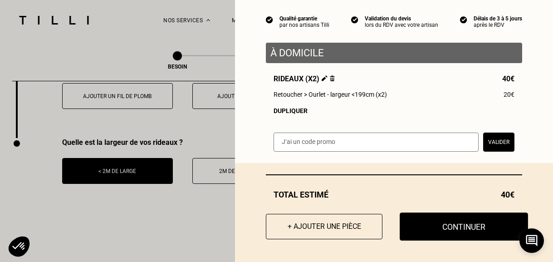 This screenshot has width=553, height=262. Describe the element at coordinates (498, 25) in the screenshot. I see `div: après le RDV` at that location.